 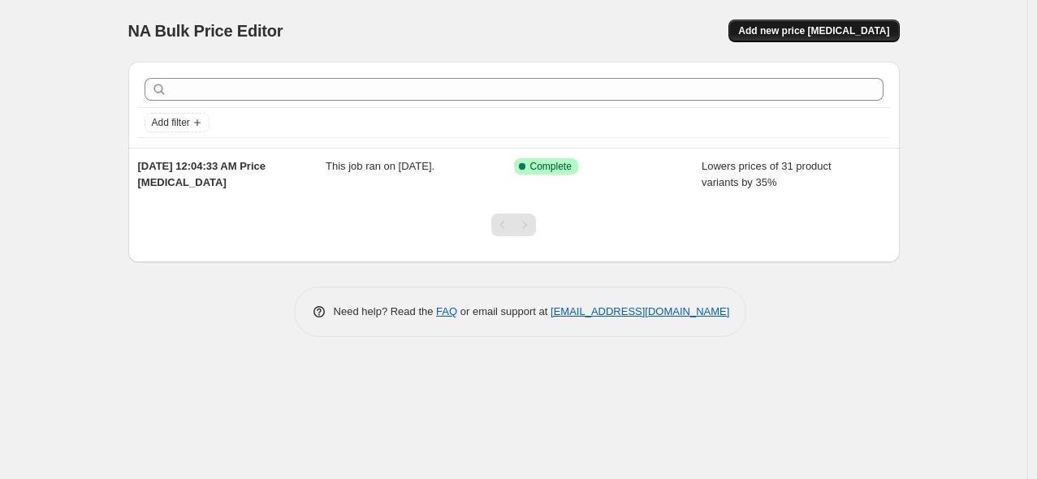 I want to click on span: NA Bulk Price Editor, so click(x=205, y=31).